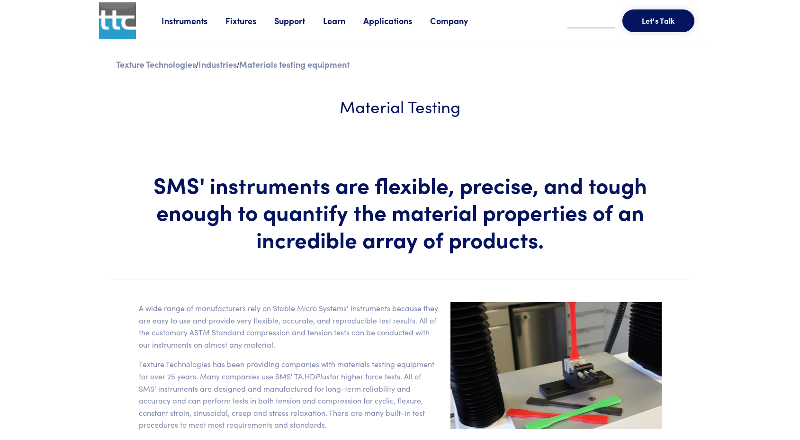 Image resolution: width=800 pixels, height=440 pixels. I want to click on a: Instruments, so click(193, 20).